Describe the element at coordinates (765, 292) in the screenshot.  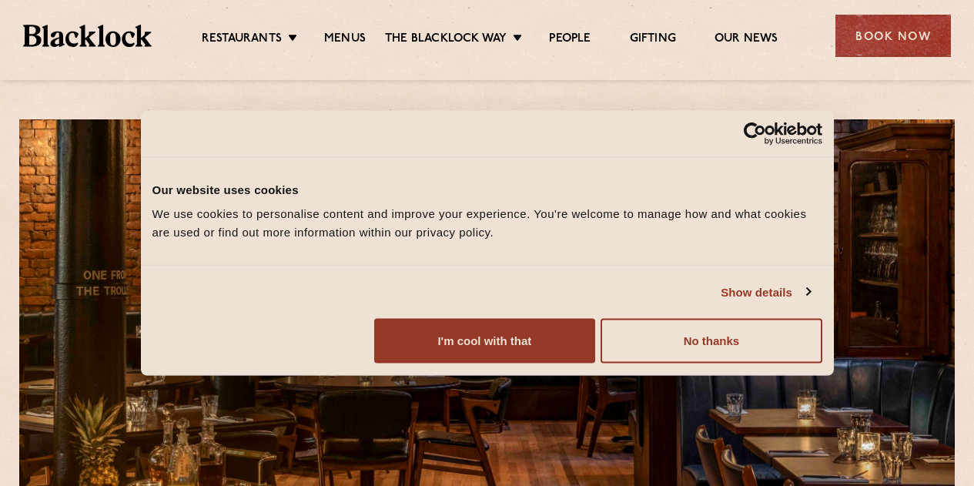
I see `a: Show details` at that location.